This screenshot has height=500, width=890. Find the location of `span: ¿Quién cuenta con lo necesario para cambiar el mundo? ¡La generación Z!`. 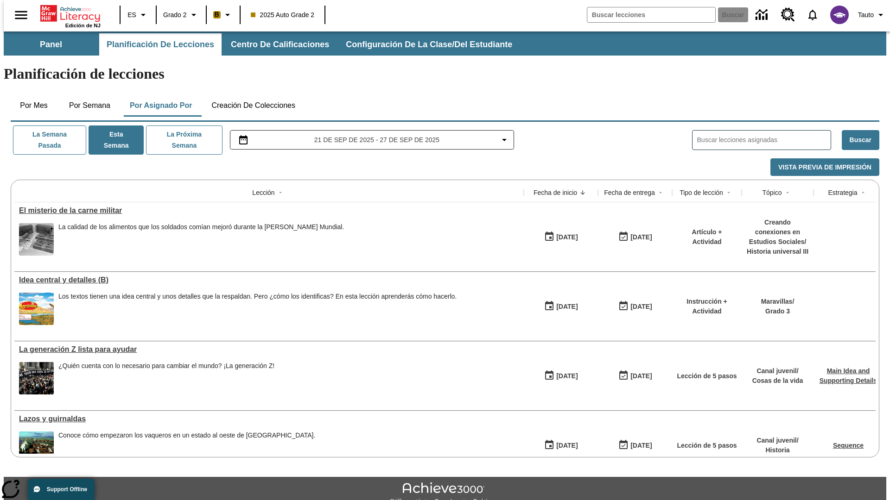

span: ¿Quién cuenta con lo necesario para cambiar el mundo? ¡La generación Z! is located at coordinates (166, 379).